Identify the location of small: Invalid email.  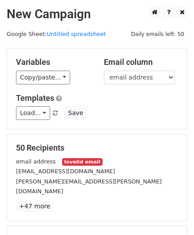
(82, 162).